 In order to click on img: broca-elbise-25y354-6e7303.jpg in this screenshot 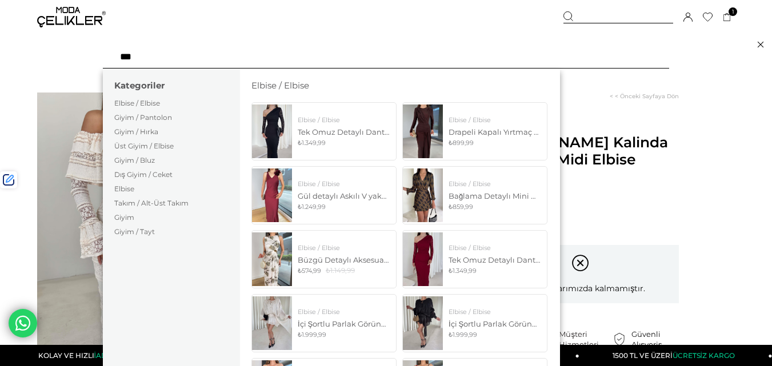, I will do `click(272, 259)`.